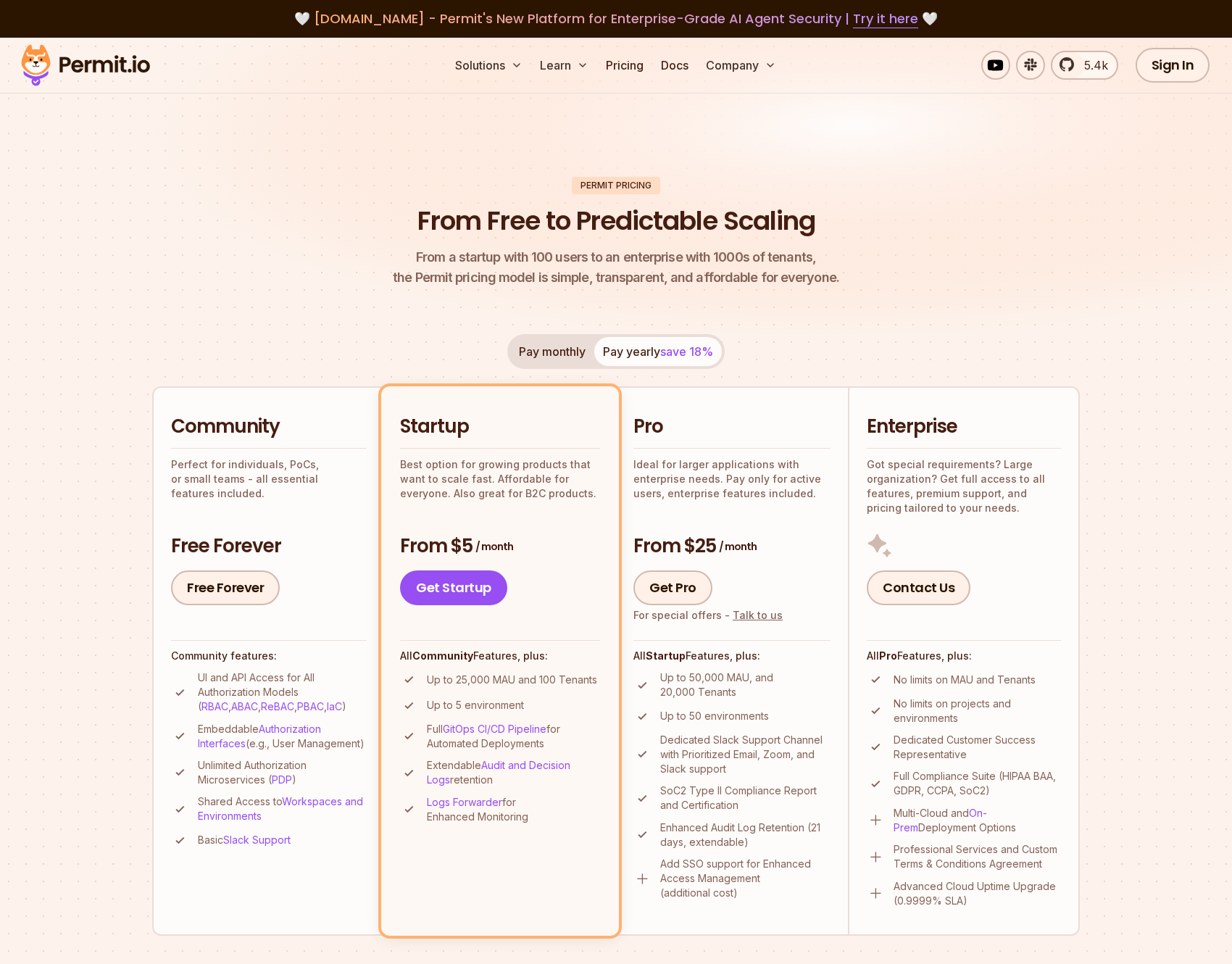 This screenshot has width=1232, height=964. I want to click on a: PDP, so click(282, 779).